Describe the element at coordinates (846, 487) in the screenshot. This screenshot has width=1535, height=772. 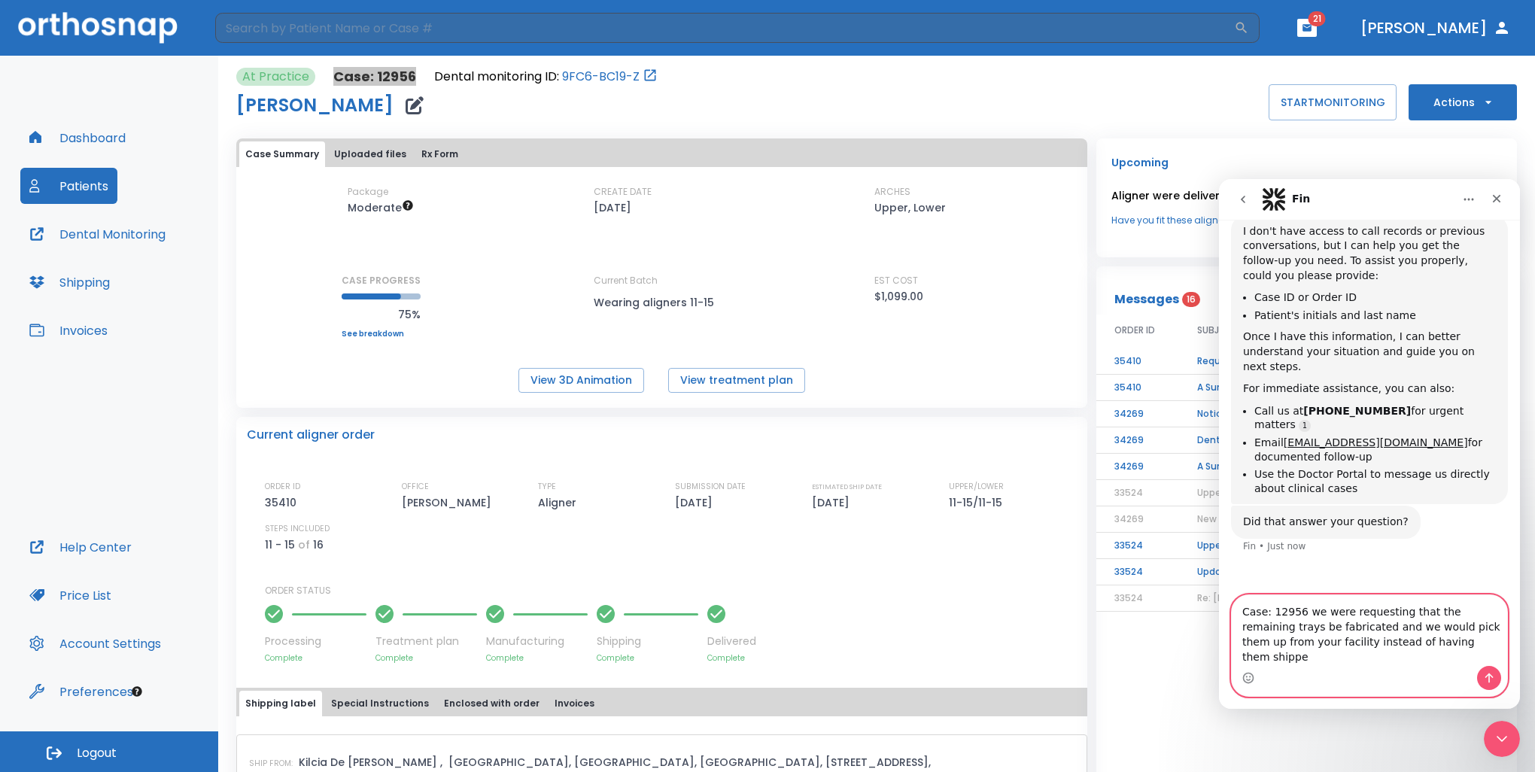
I see `p: ESTIMATED SHIP DATE` at that location.